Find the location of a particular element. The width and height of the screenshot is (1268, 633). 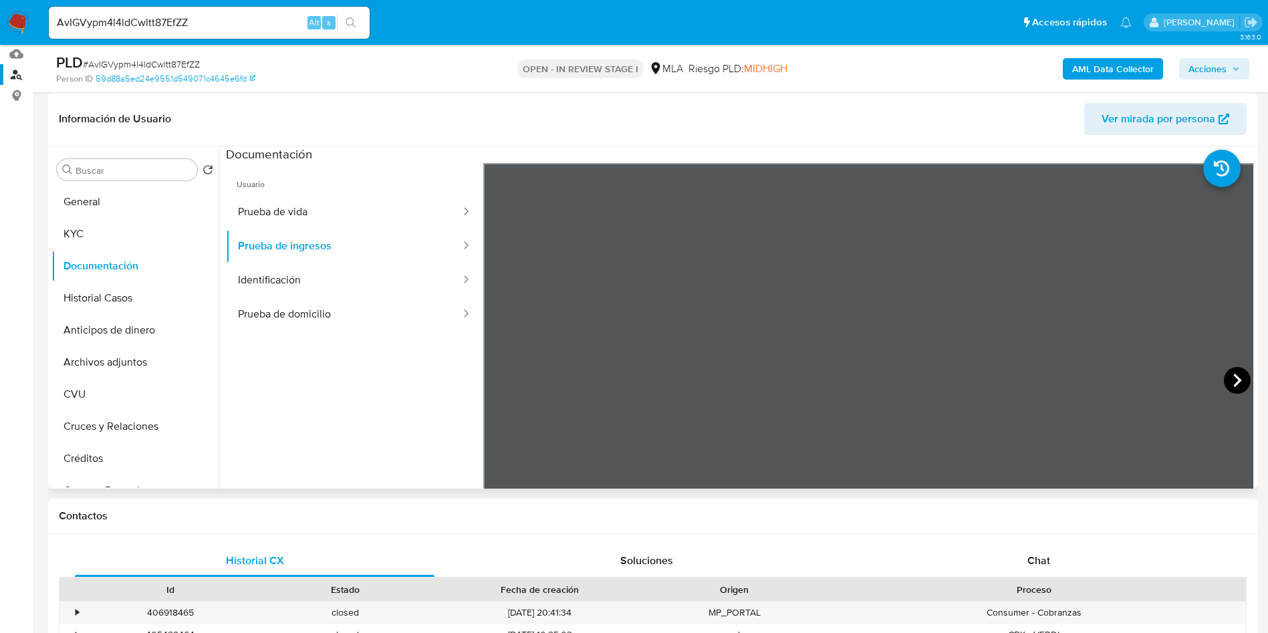

div: Consumer - Cobranzas is located at coordinates (1034, 612).